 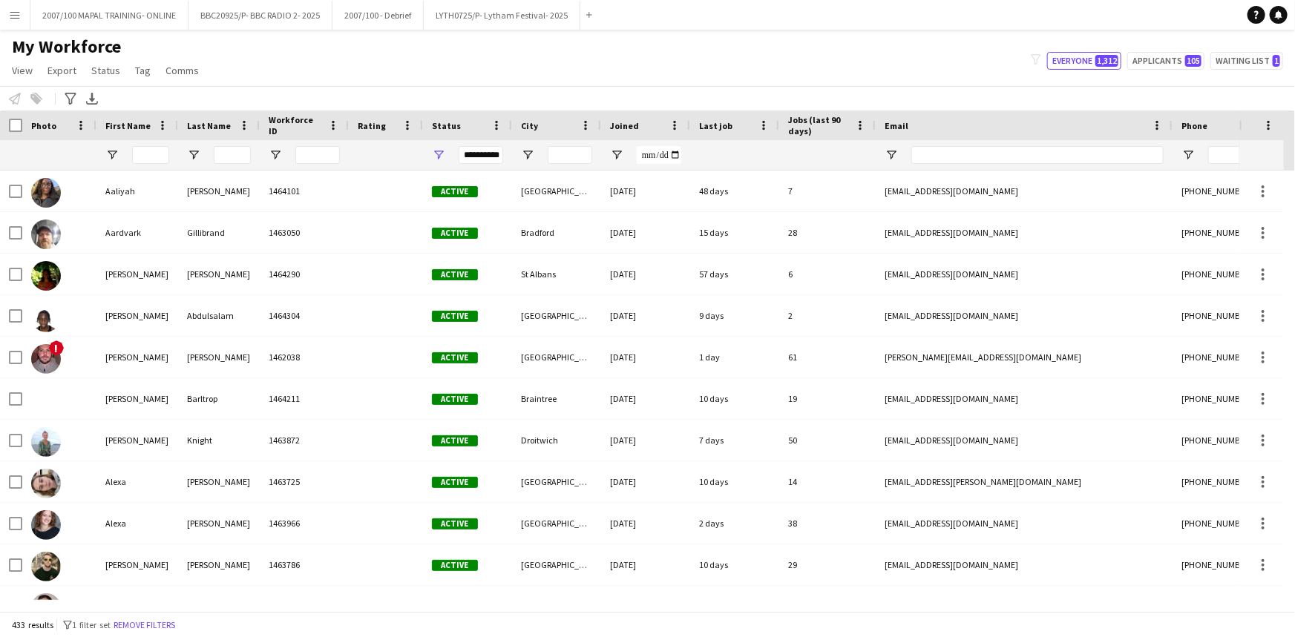 What do you see at coordinates (260, 15) in the screenshot?
I see `button: BBC20925/P- BBC RADIO 2- 2025` at bounding box center [260, 15].